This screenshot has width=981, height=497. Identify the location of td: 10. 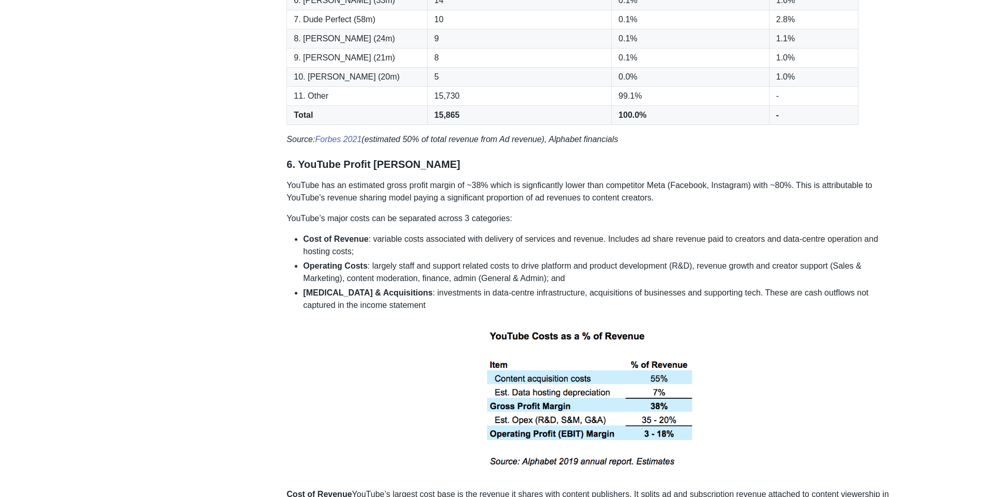
(519, 20).